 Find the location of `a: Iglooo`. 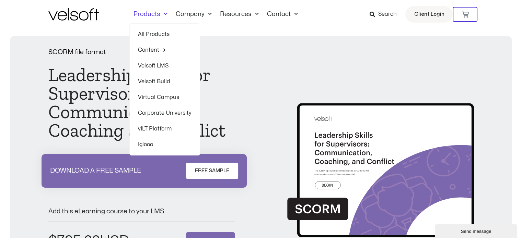

a: Iglooo is located at coordinates (165, 145).